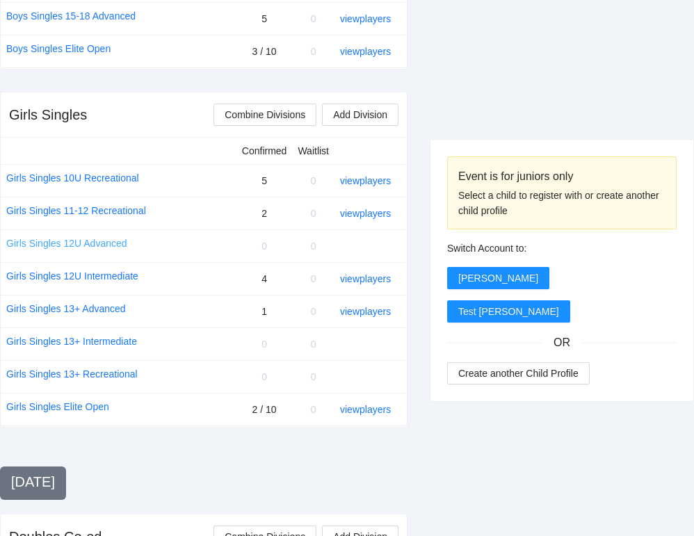  I want to click on button: Combine Divisions, so click(265, 115).